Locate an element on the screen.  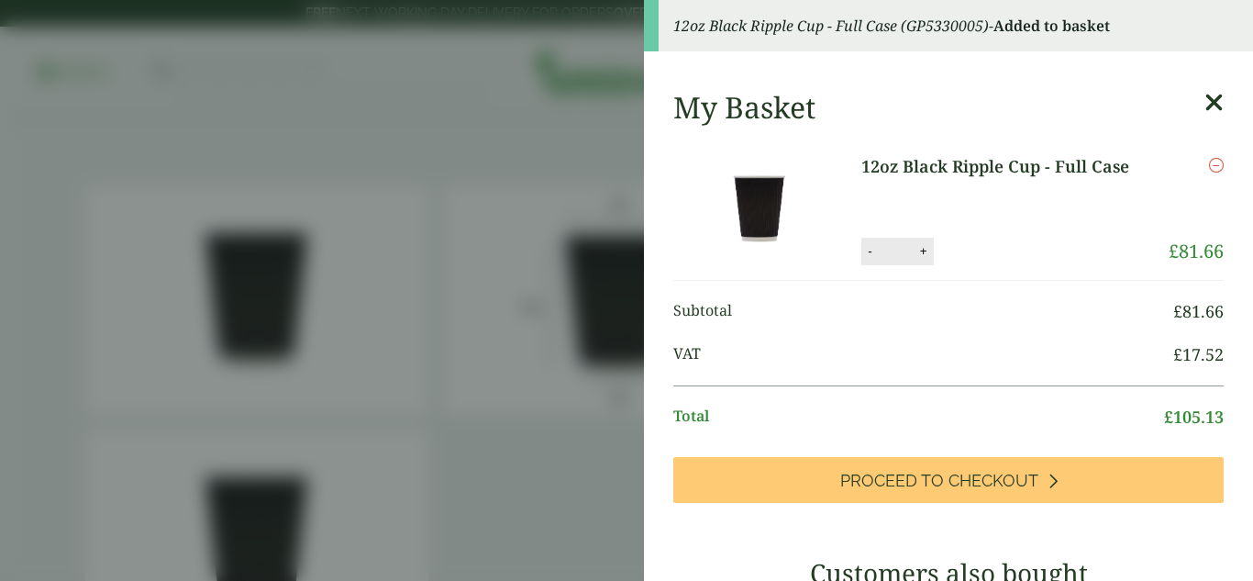
img: 12oz Black Ripple Cup-Full Case of-0 is located at coordinates (759, 209).